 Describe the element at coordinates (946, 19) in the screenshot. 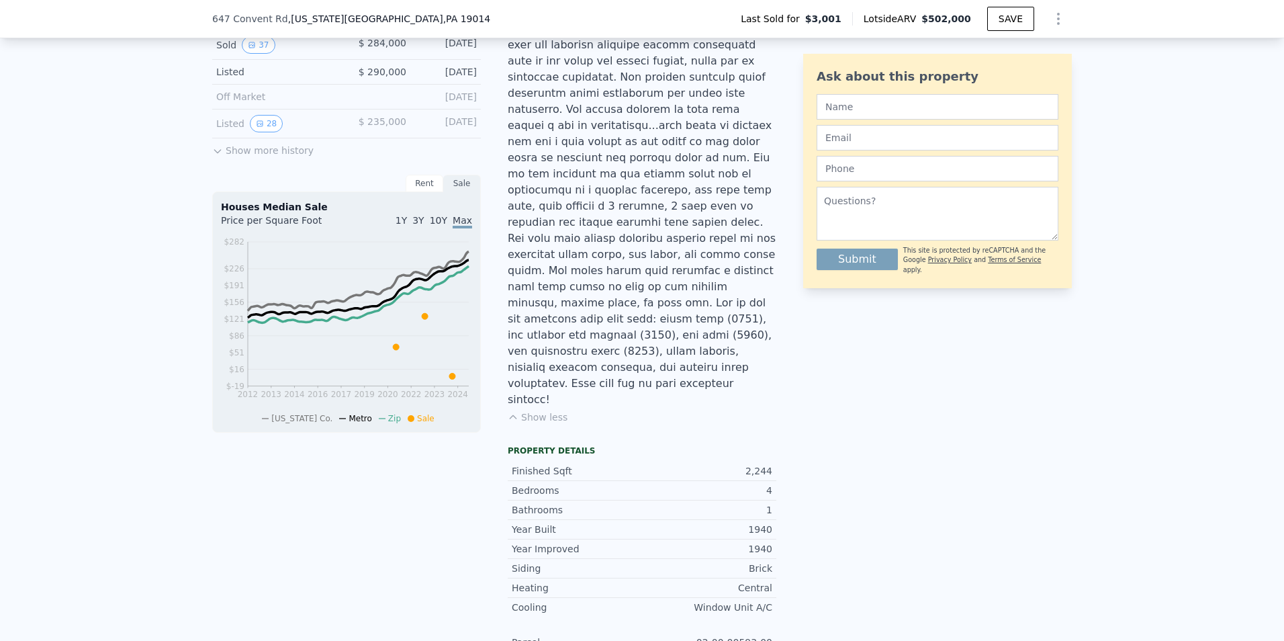

I see `span: $502,000` at that location.